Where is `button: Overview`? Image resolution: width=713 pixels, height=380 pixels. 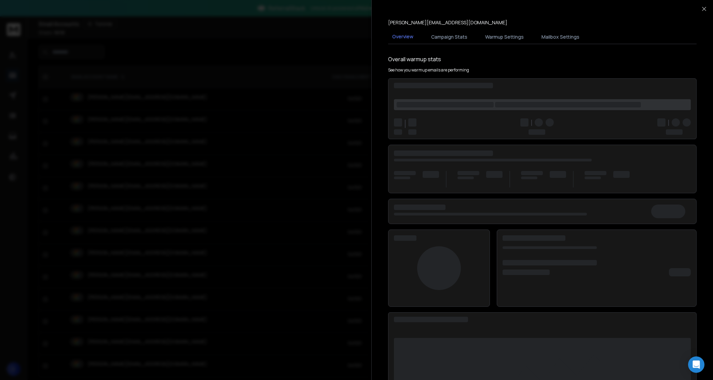
button: Overview is located at coordinates (403, 37).